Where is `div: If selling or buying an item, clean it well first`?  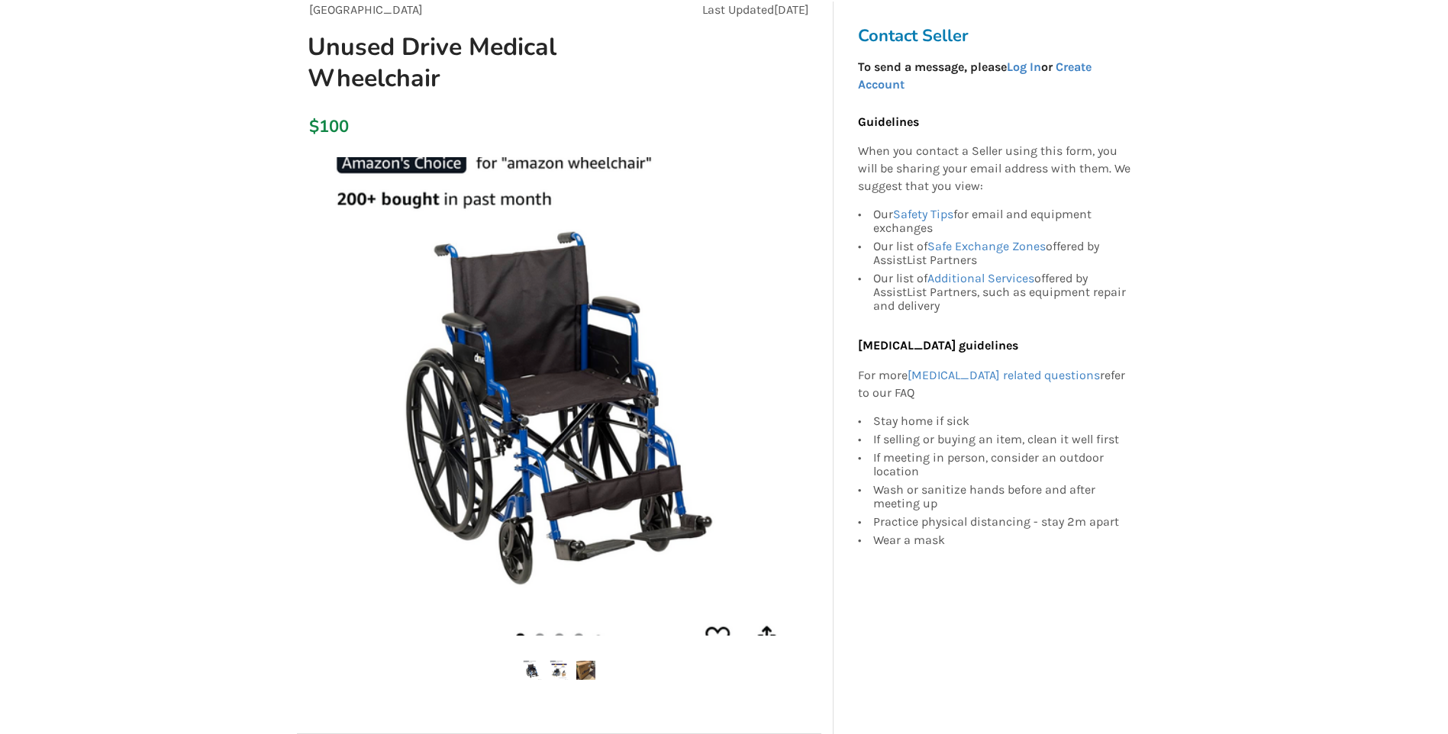
div: If selling or buying an item, clean it well first is located at coordinates (1002, 440).